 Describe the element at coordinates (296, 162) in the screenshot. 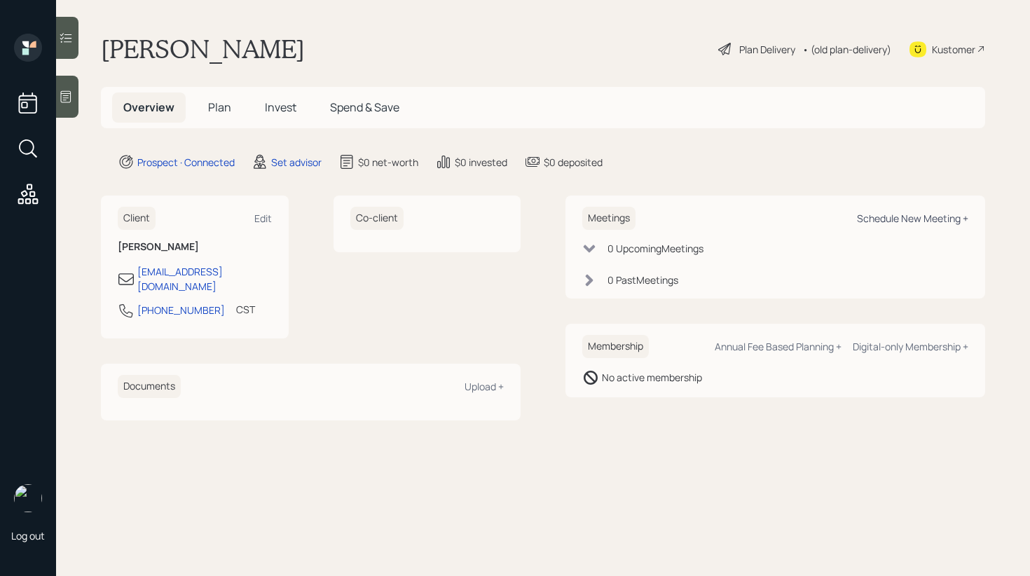

I see `div: Set advisor` at that location.